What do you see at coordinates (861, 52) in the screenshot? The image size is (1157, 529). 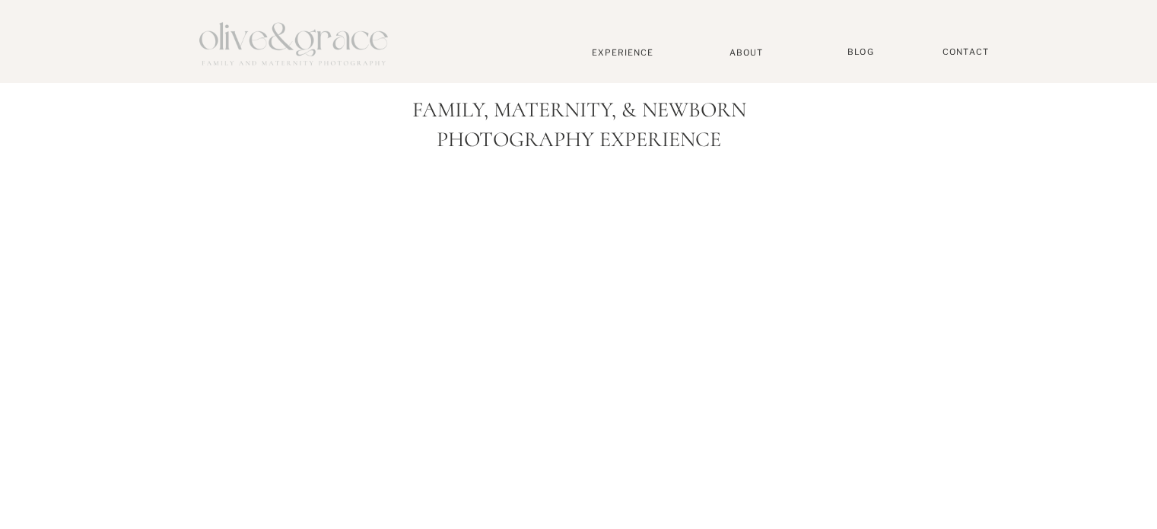 I see `a: BLOG` at bounding box center [861, 52].